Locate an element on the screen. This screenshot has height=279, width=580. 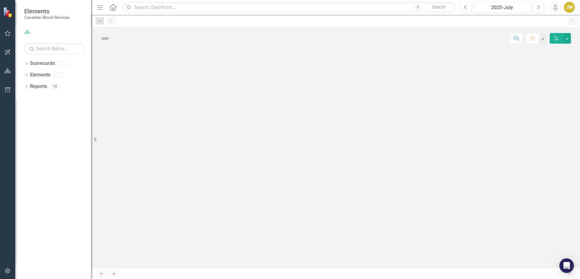
div: Open Intercom Messenger is located at coordinates (566, 266).